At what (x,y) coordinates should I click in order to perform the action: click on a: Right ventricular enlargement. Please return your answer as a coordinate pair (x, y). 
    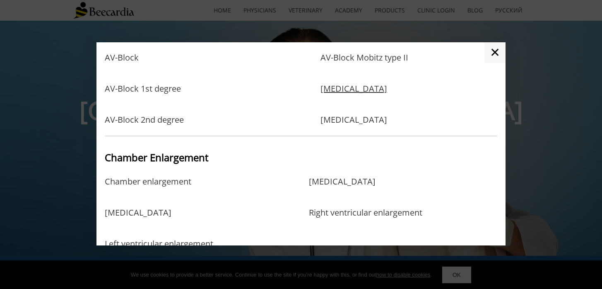
    Looking at the image, I should click on (366, 221).